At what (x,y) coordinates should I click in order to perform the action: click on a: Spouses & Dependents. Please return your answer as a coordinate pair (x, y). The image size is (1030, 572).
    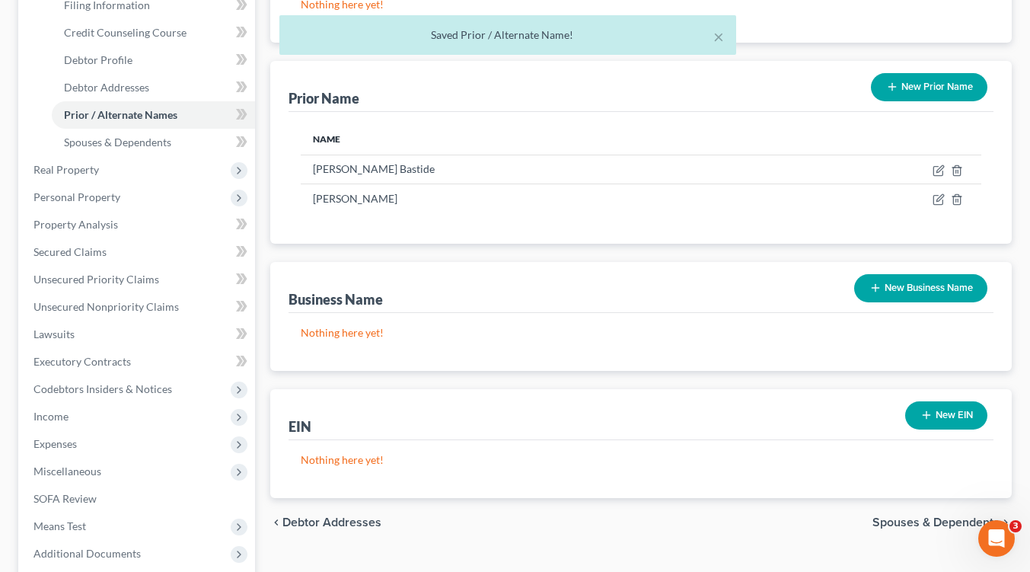
    Looking at the image, I should click on (153, 142).